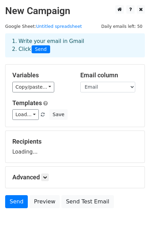 The height and width of the screenshot is (246, 150). Describe the element at coordinates (58, 115) in the screenshot. I see `button: Save` at that location.